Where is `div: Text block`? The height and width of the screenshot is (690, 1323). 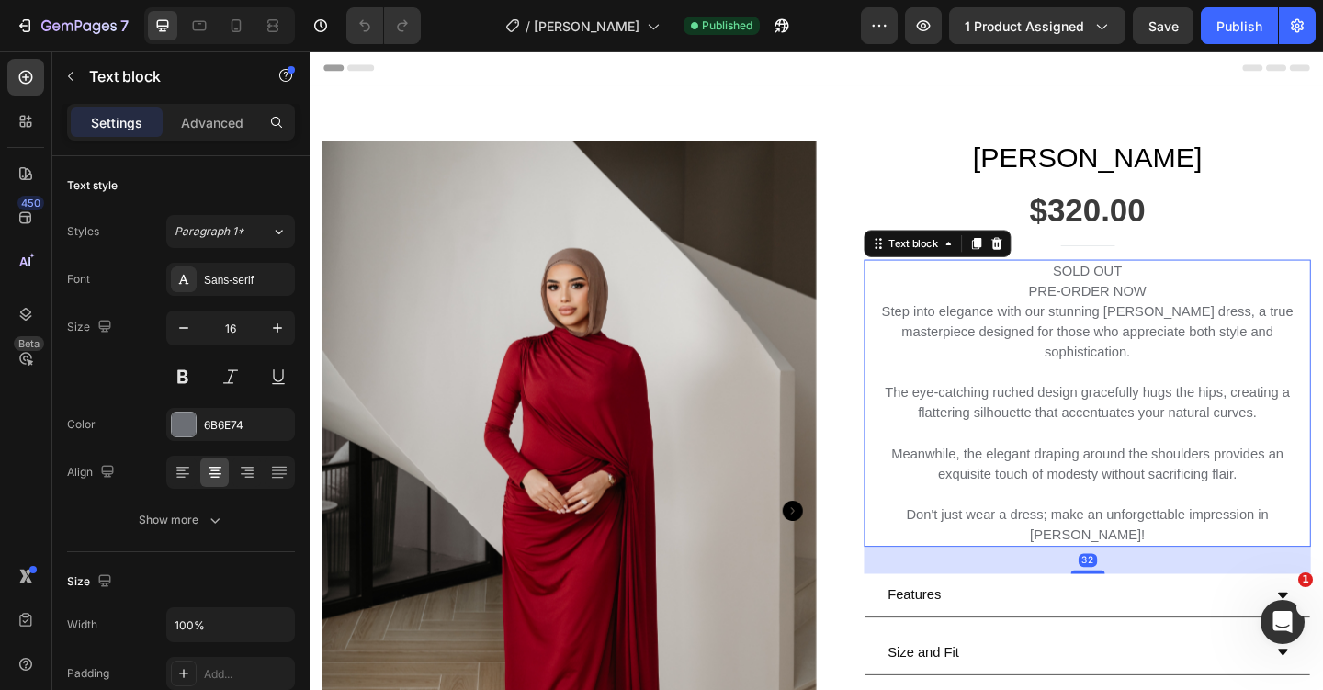
div: Text block is located at coordinates (656, 209).